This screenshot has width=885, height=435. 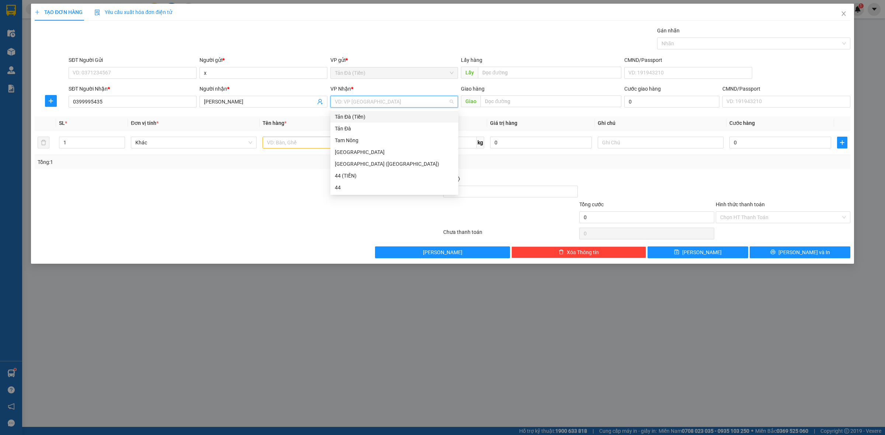 I want to click on span: user-add, so click(x=320, y=102).